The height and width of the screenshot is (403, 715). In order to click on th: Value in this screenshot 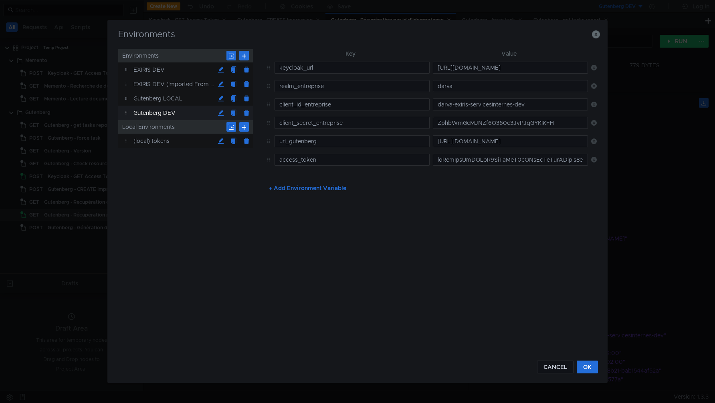, I will do `click(508, 54)`.